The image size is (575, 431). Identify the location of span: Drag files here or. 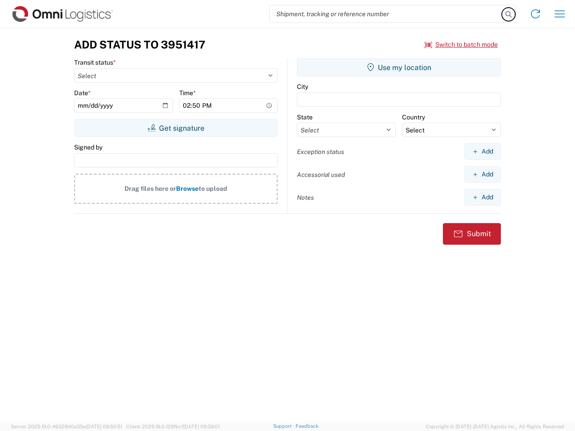
(150, 189).